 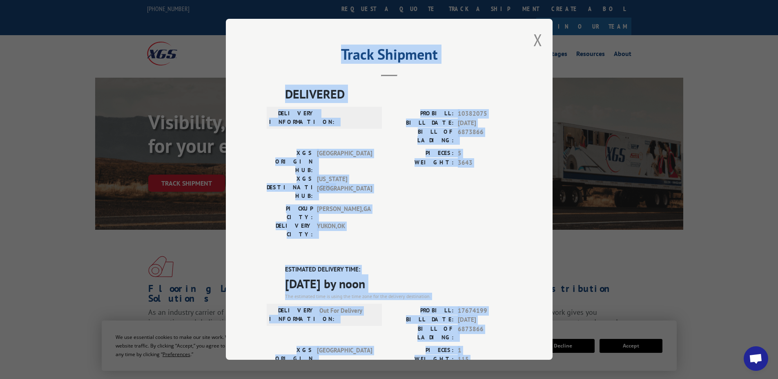 What do you see at coordinates (347, 315) in the screenshot?
I see `span: Out For Delivery` at bounding box center [347, 315].